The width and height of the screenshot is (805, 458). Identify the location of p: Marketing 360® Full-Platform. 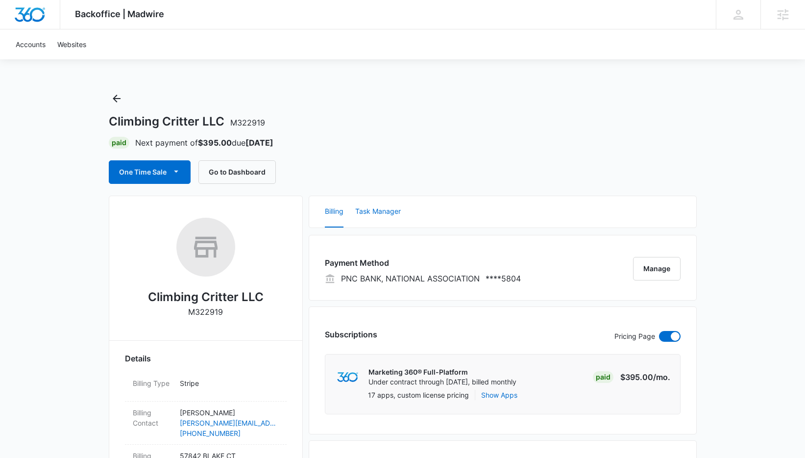
(442, 372).